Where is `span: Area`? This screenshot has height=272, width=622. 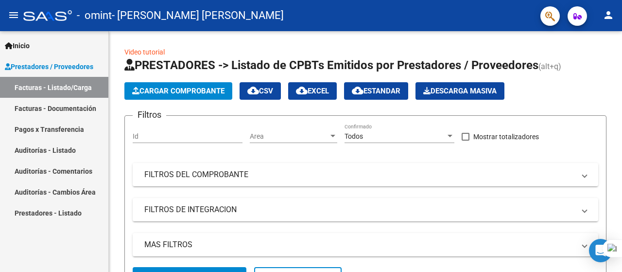
span: Area is located at coordinates (289, 136).